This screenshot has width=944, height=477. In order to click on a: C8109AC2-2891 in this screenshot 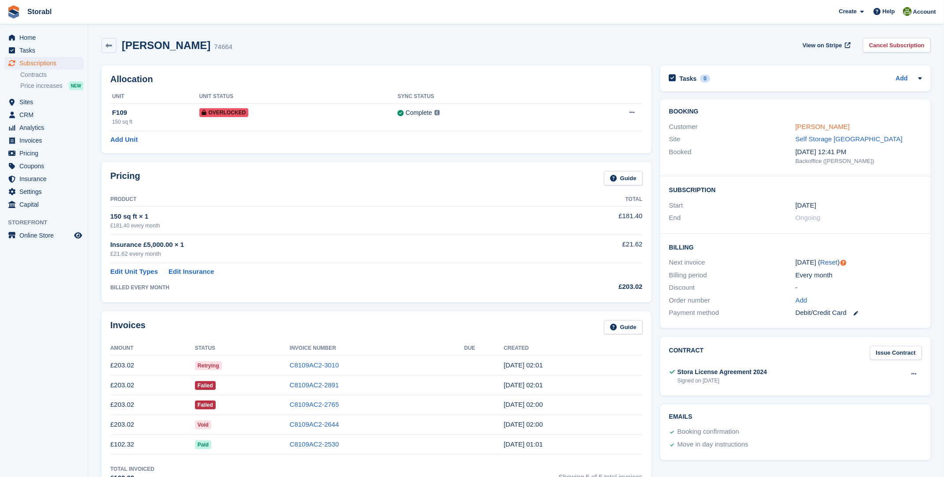, I will do `click(315, 384)`.